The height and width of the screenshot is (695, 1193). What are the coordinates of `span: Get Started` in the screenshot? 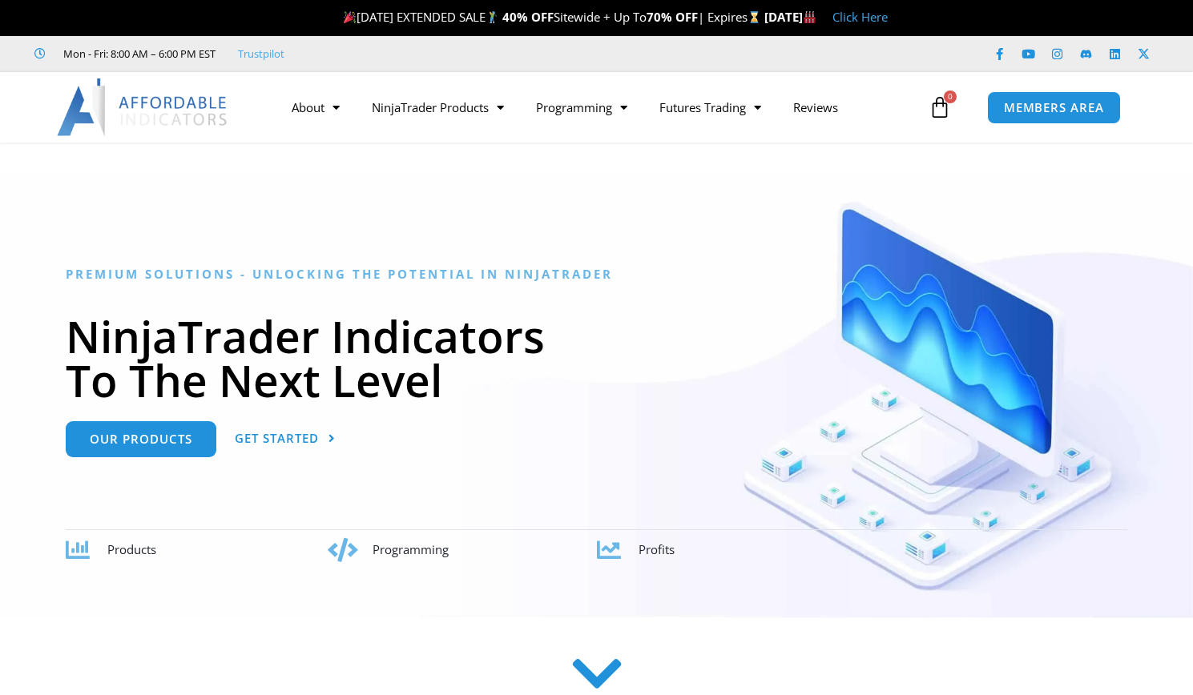 It's located at (276, 438).